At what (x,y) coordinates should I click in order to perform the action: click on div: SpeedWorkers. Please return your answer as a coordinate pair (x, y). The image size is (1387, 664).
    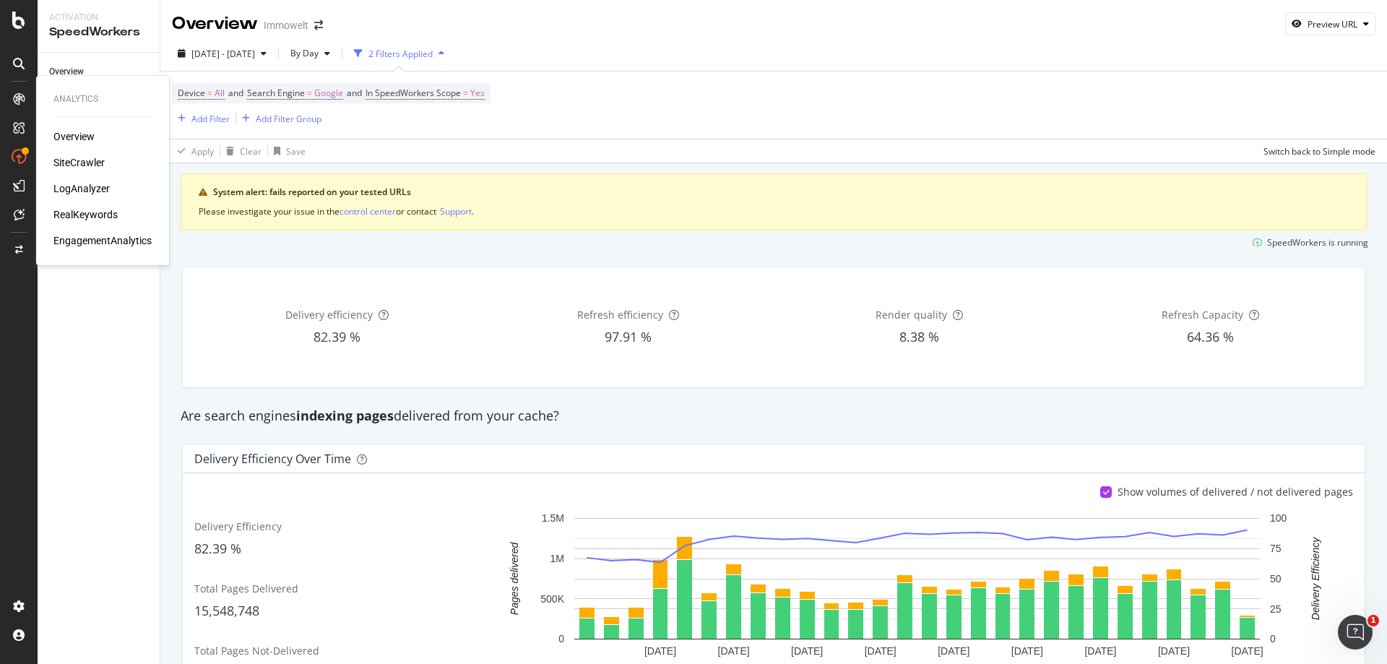
    Looking at the image, I should click on (98, 32).